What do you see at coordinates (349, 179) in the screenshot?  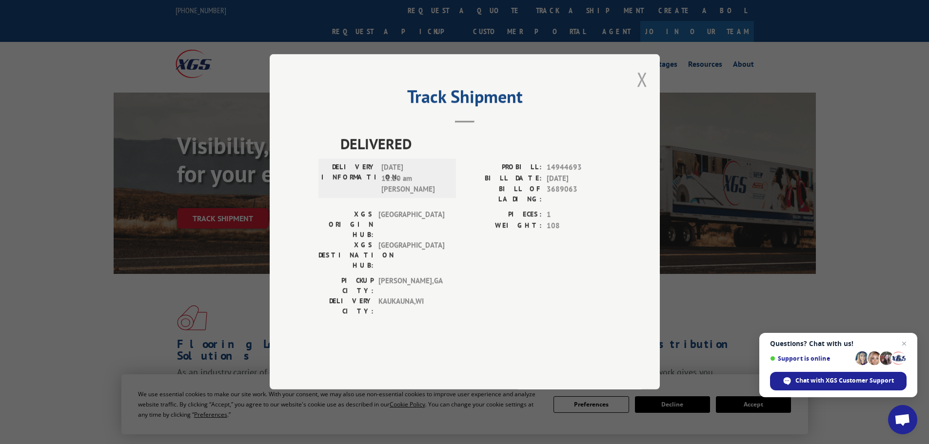 I see `label: DELIVERY INFORMATION:` at bounding box center [349, 179].